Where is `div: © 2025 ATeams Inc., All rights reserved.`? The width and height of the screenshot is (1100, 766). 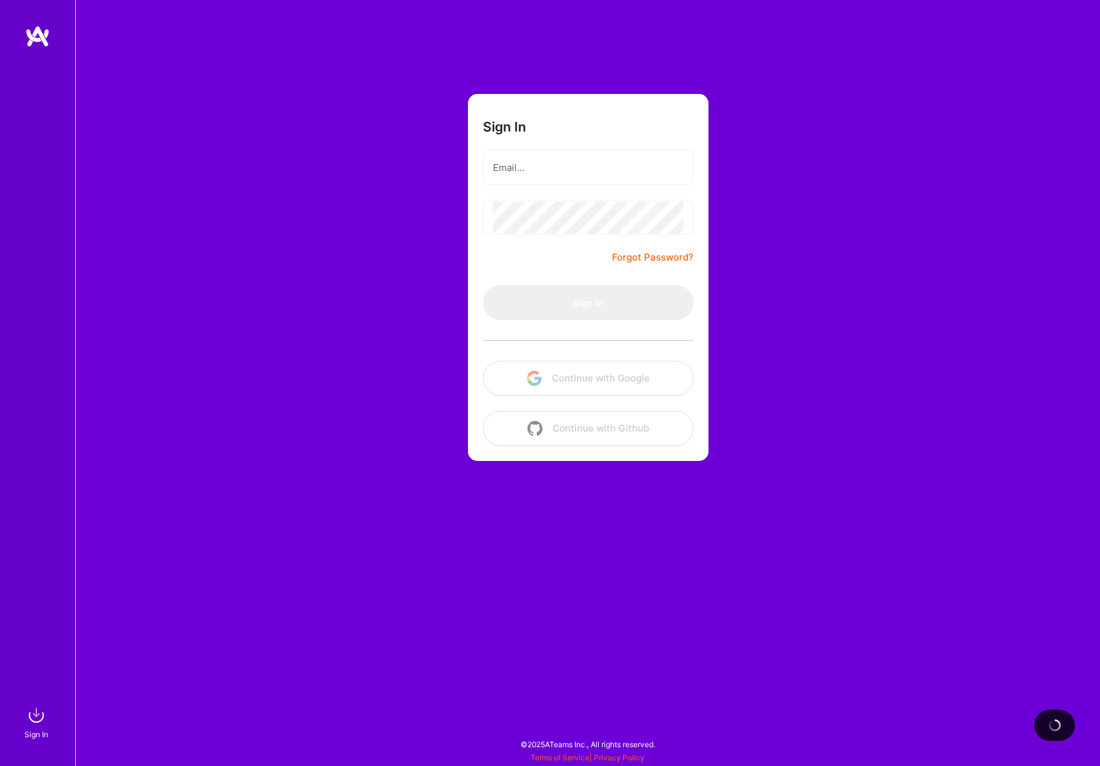 div: © 2025 ATeams Inc., All rights reserved. is located at coordinates (587, 744).